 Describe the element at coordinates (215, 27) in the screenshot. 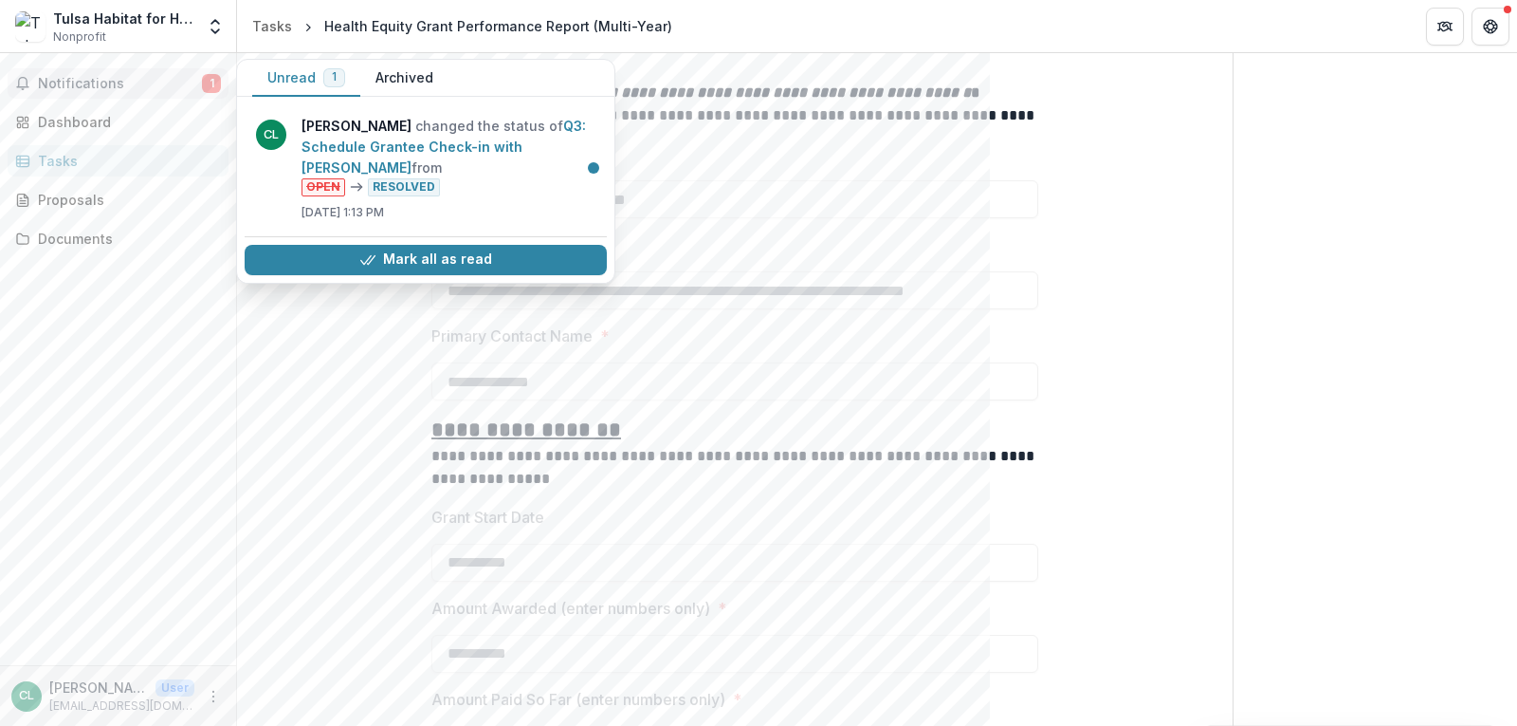

I see `button: Open entity switcher` at that location.